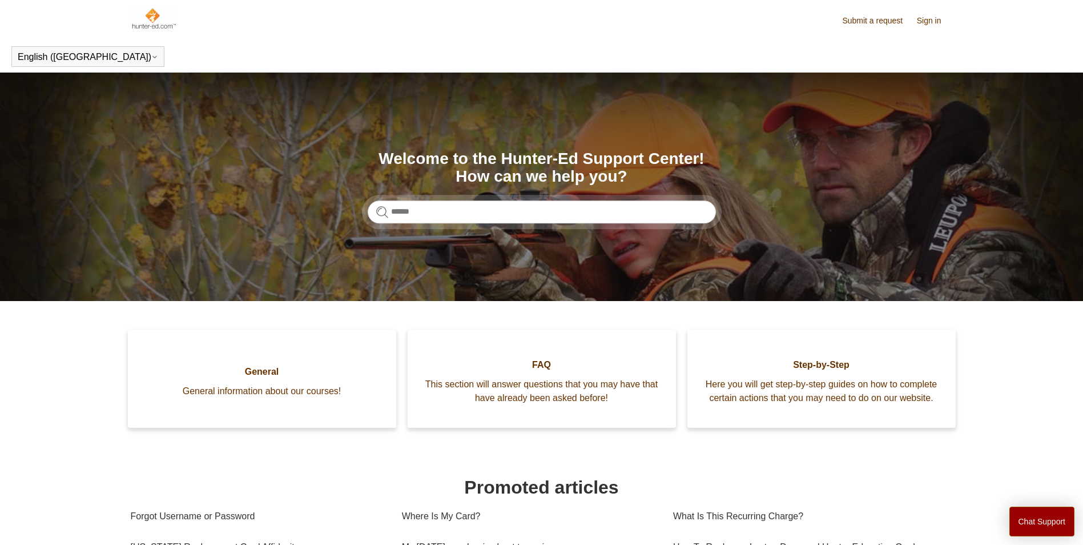 Image resolution: width=1083 pixels, height=545 pixels. I want to click on span: Here you will get step-by-step guides on how to complete certain actions that you may need to do ..., so click(822, 391).